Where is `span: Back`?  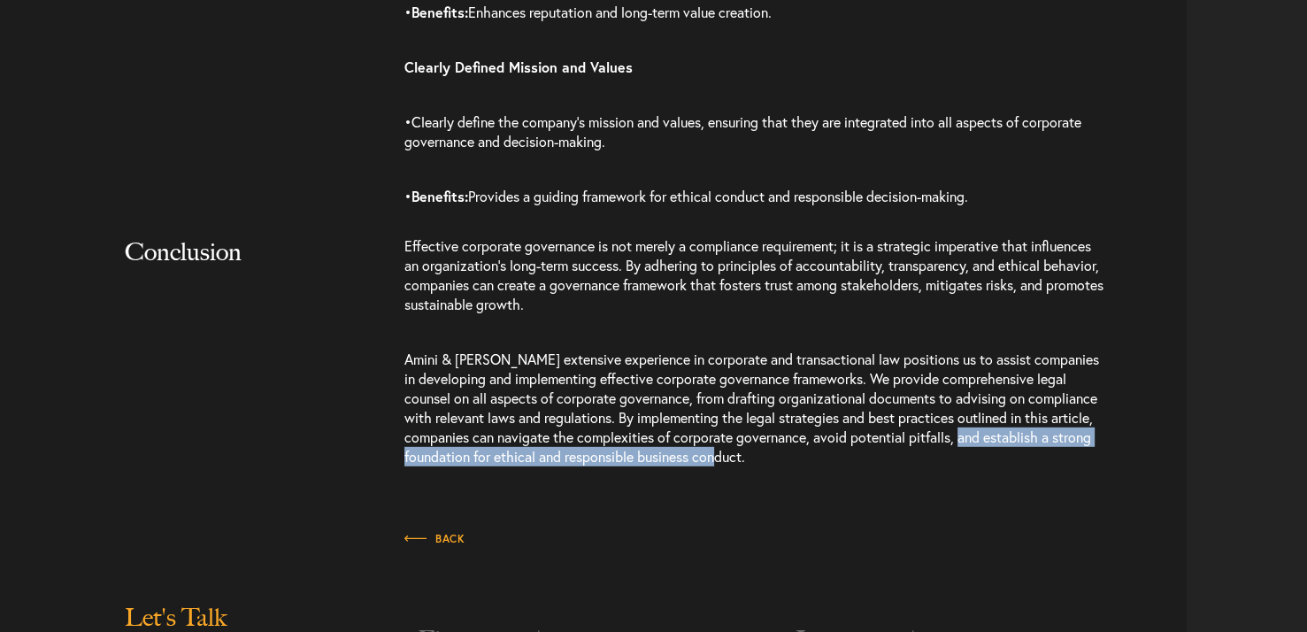 span: Back is located at coordinates (434, 539).